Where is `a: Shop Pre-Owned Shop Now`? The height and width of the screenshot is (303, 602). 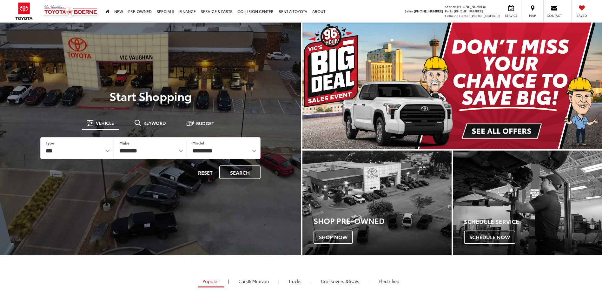 a: Shop Pre-Owned Shop Now is located at coordinates (377, 203).